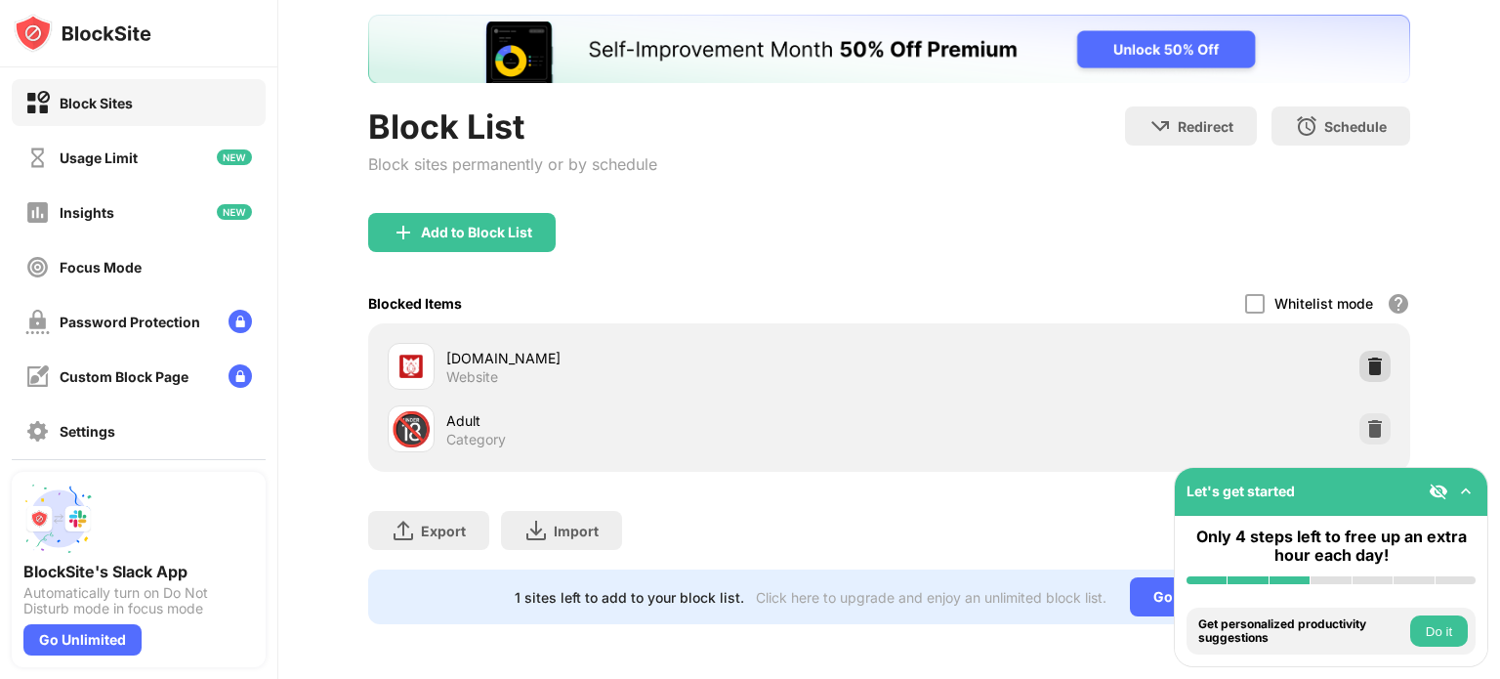 Image resolution: width=1500 pixels, height=679 pixels. Describe the element at coordinates (1331, 546) in the screenshot. I see `div: Only 4 steps left to free up an extra hour each day!` at that location.